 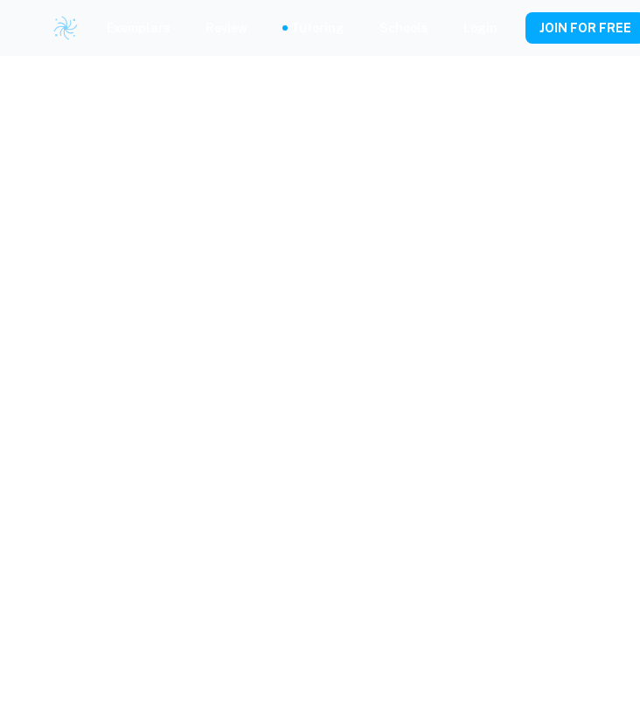 What do you see at coordinates (226, 28) in the screenshot?
I see `p: Review` at bounding box center [226, 28].